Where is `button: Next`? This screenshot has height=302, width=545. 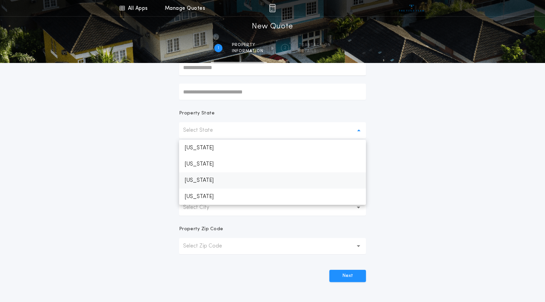
button: Next is located at coordinates (348, 276).